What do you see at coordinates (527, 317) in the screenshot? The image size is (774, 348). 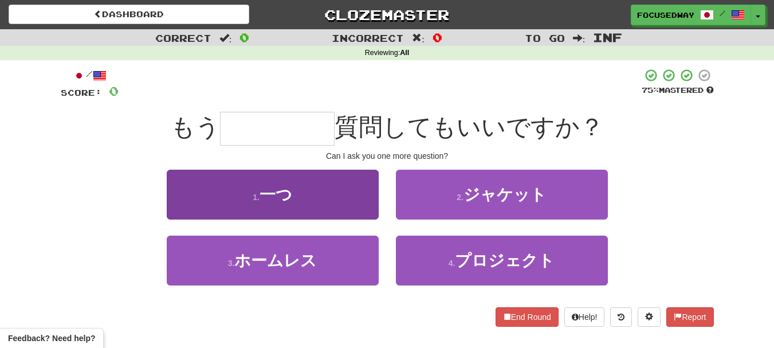 I see `button: End Round` at bounding box center [527, 317].